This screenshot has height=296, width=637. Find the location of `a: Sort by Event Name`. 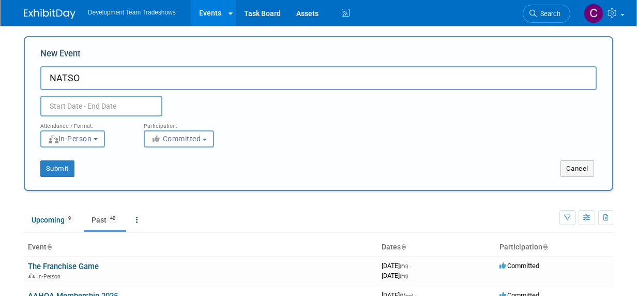

a: Sort by Event Name is located at coordinates (49, 247).